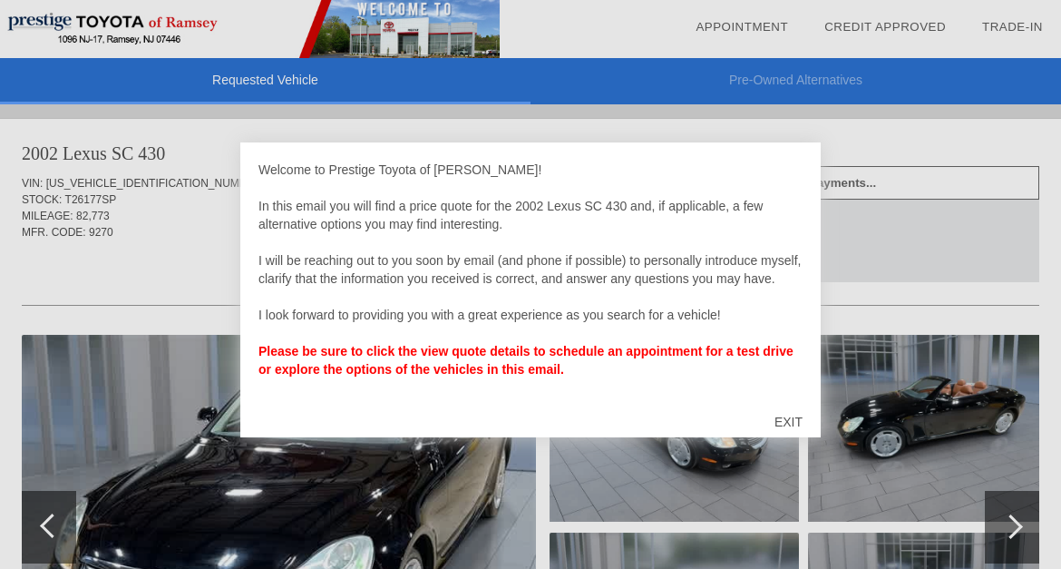 Image resolution: width=1061 pixels, height=569 pixels. What do you see at coordinates (885, 26) in the screenshot?
I see `a: Credit Approved` at bounding box center [885, 26].